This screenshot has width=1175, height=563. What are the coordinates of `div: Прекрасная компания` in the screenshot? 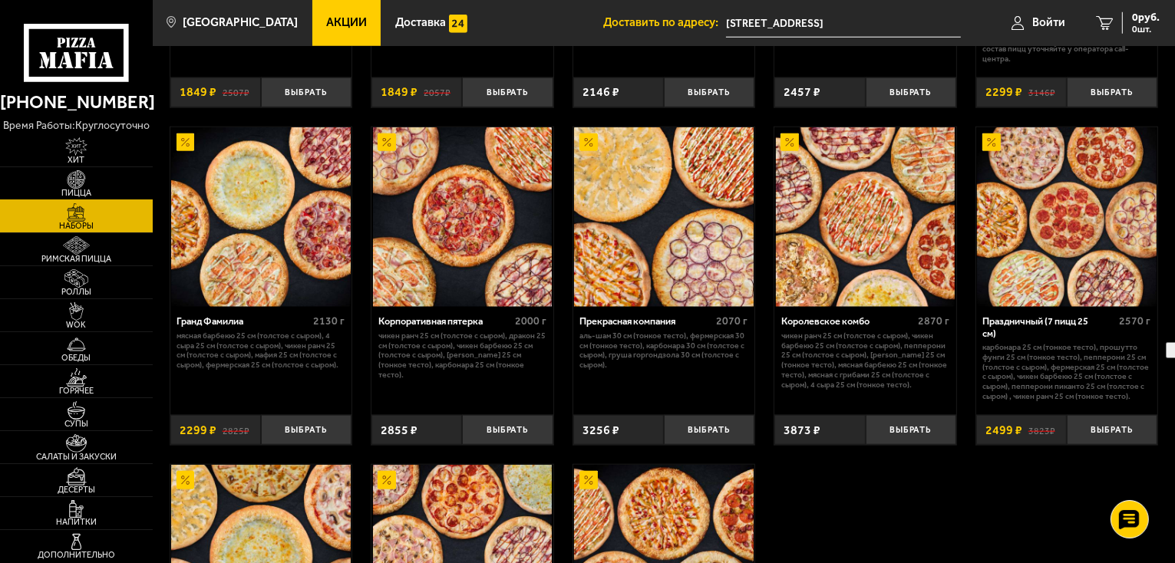 It's located at (646, 321).